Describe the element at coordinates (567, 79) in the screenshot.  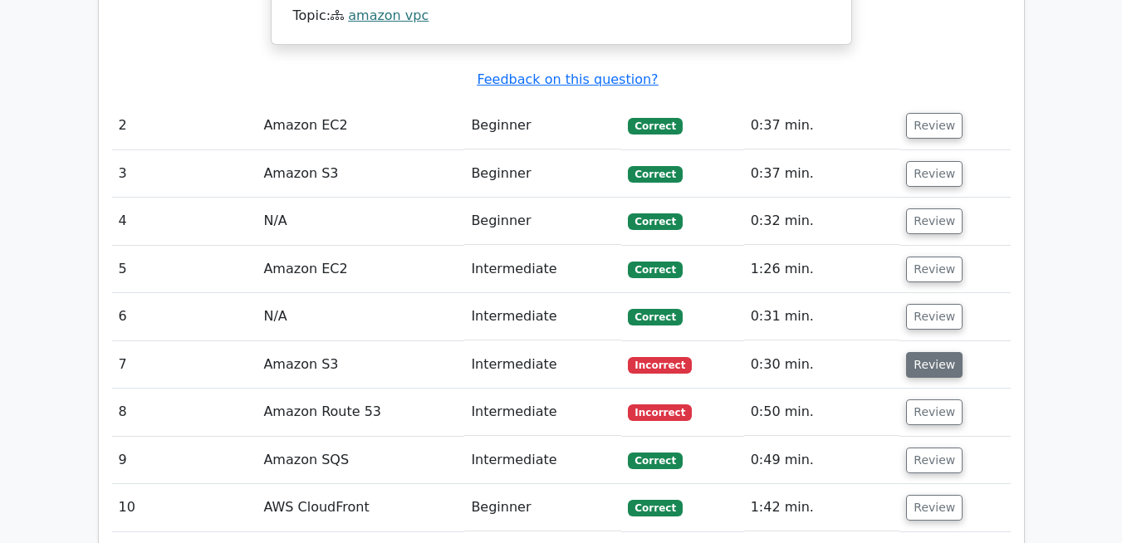
I see `a: Feedback on this question?` at that location.